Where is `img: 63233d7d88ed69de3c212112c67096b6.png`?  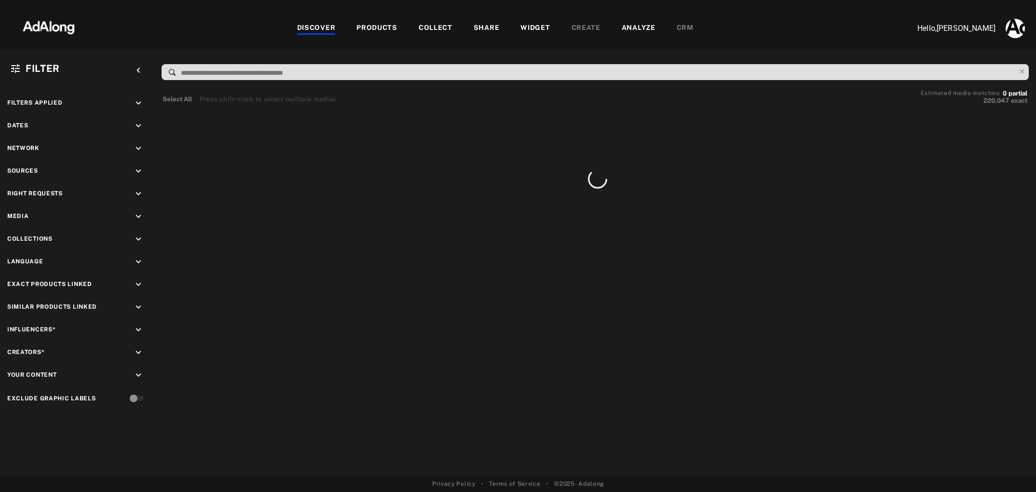
img: 63233d7d88ed69de3c212112c67096b6.png is located at coordinates (49, 27).